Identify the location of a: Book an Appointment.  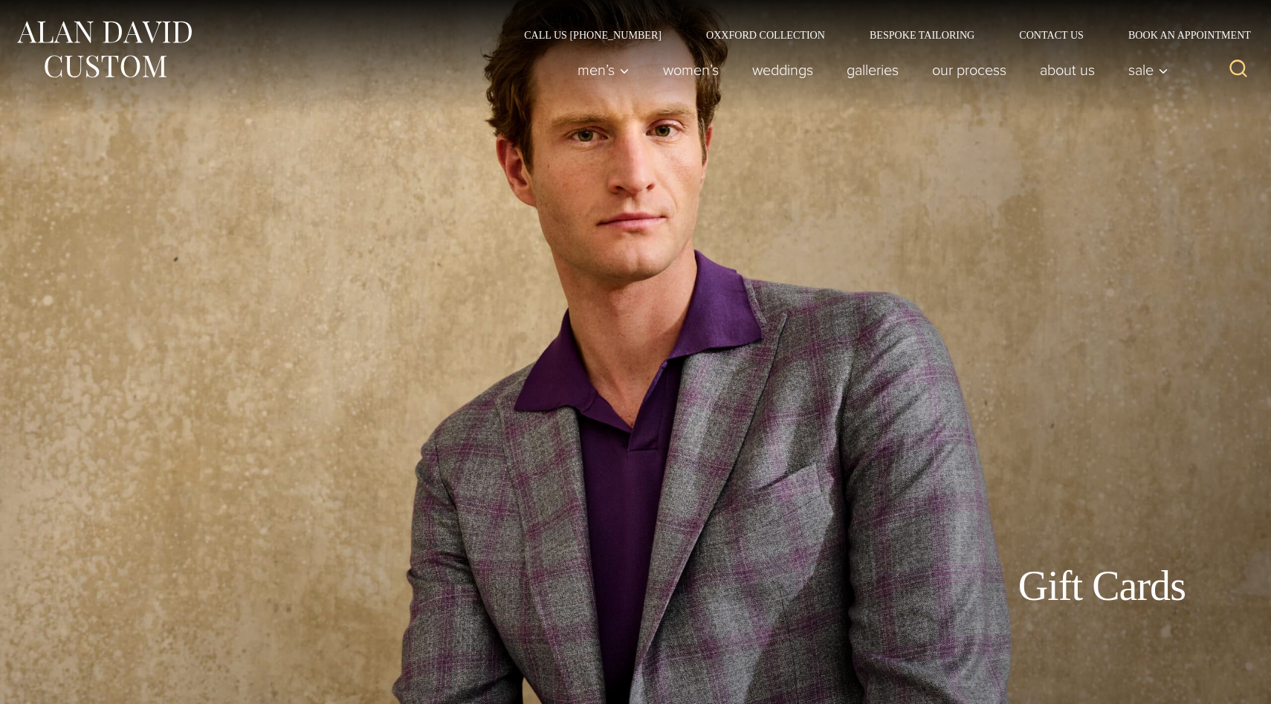
(1181, 35).